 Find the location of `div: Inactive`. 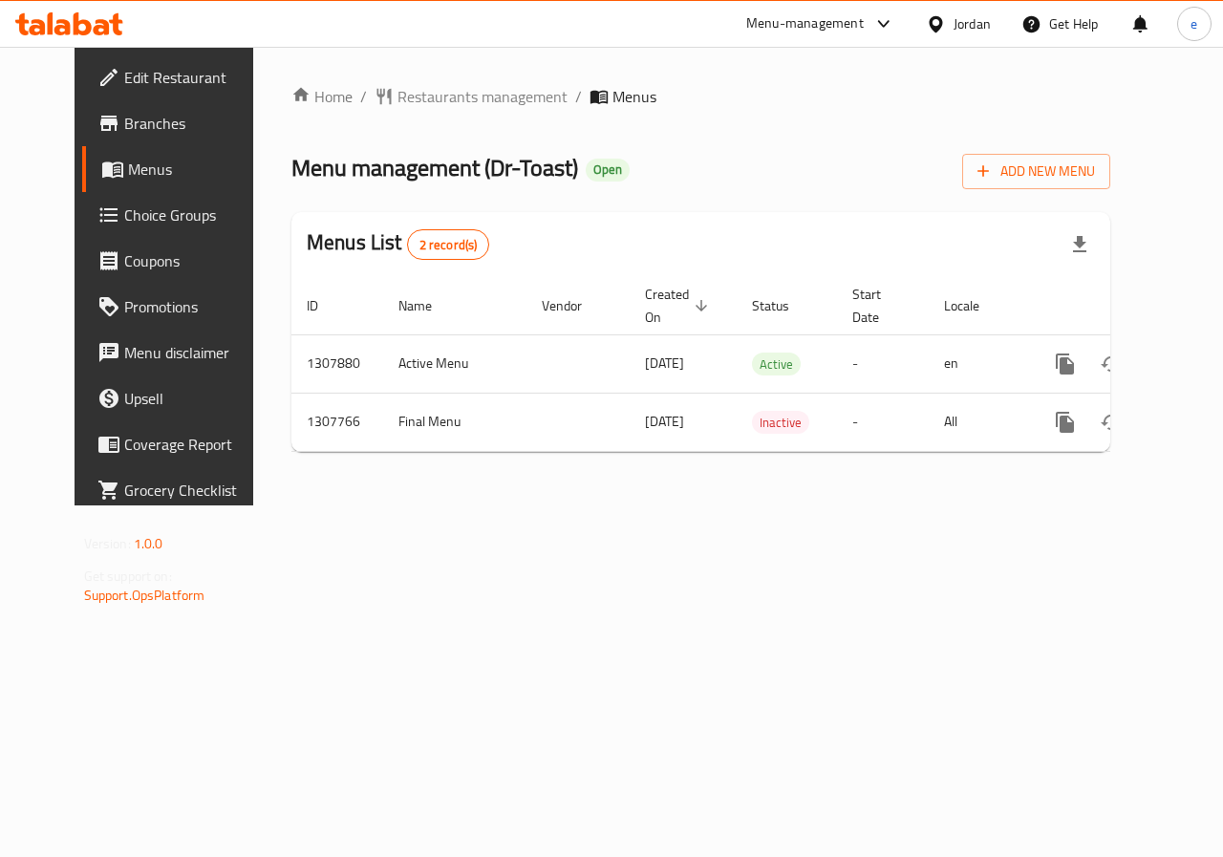

div: Inactive is located at coordinates (781, 422).